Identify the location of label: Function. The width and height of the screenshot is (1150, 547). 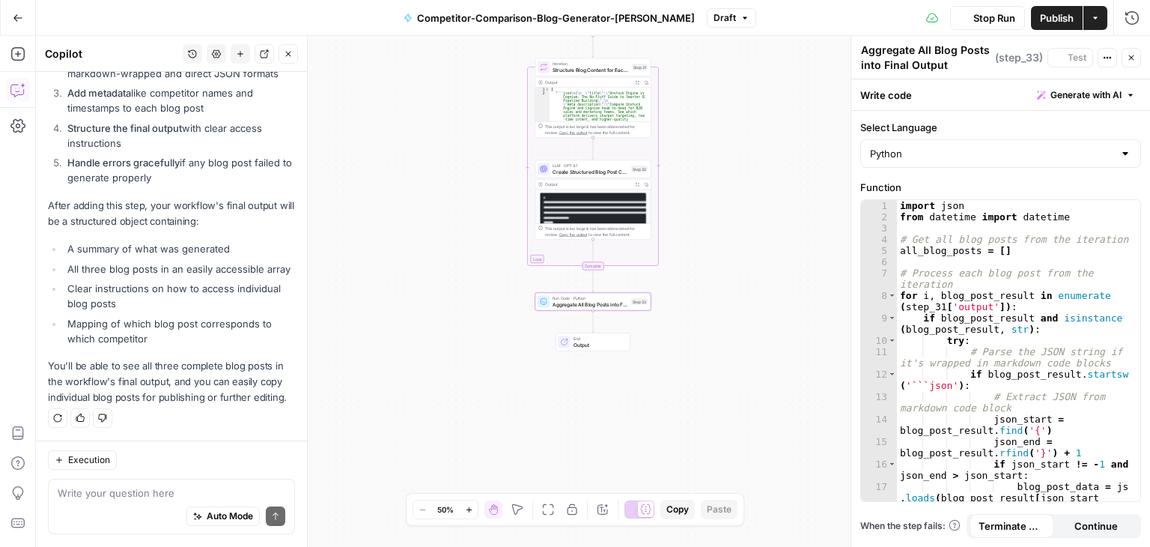
(1000, 187).